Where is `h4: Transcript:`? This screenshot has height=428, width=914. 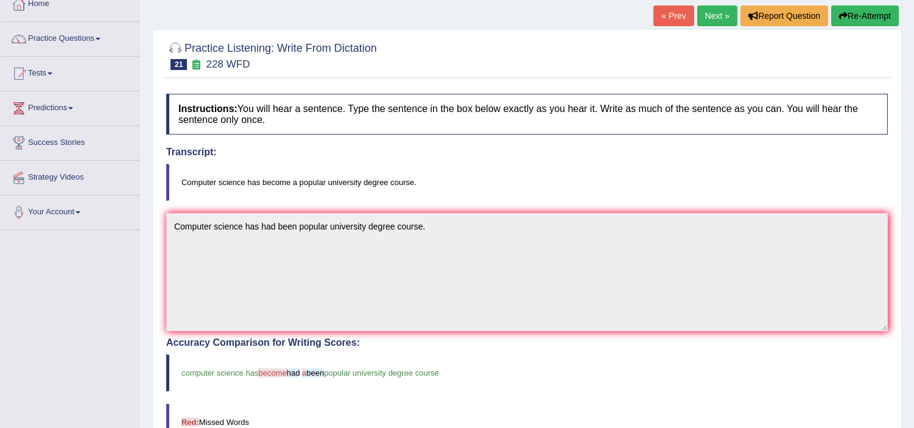
h4: Transcript: is located at coordinates (527, 152).